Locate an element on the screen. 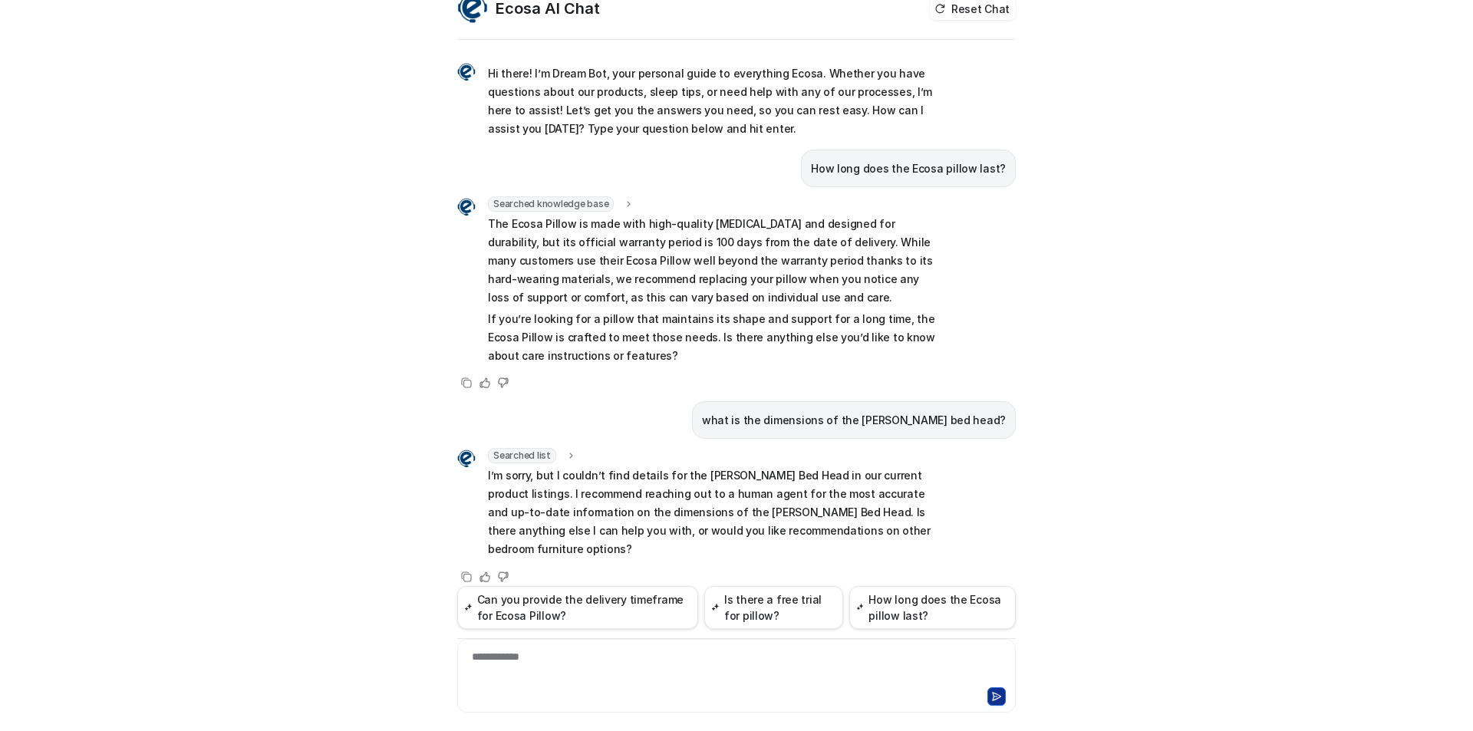  span: Searched list is located at coordinates (522, 456).